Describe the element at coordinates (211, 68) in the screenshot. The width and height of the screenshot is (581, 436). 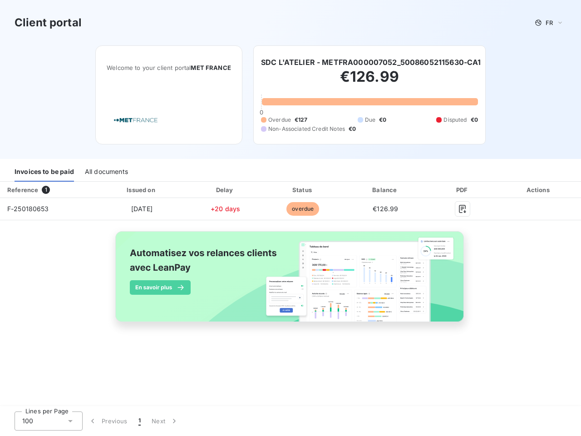
I see `span: MET FRANCE` at that location.